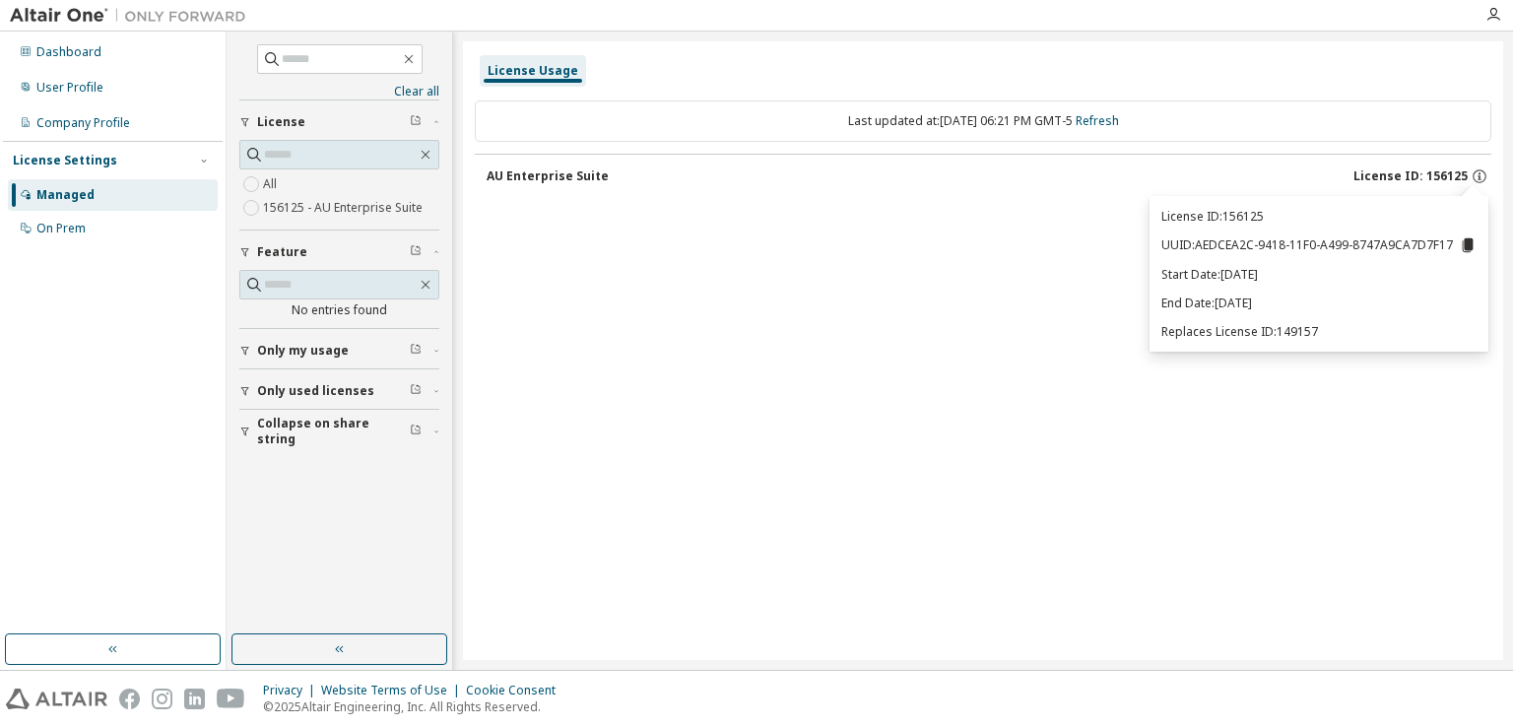 Image resolution: width=1513 pixels, height=727 pixels. What do you see at coordinates (292, 691) in the screenshot?
I see `div: Privacy` at bounding box center [292, 691].